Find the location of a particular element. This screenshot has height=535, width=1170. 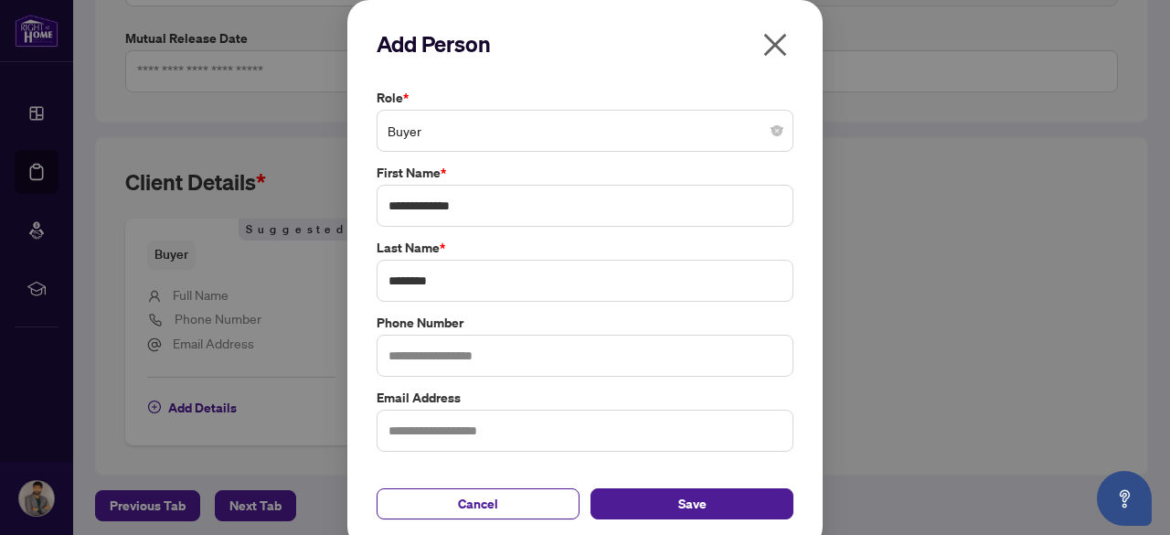

label: Email Address is located at coordinates (585, 398).